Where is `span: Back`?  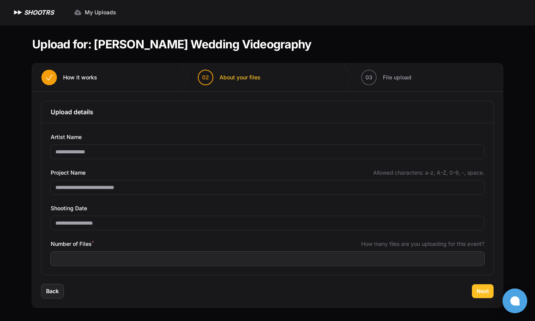 span: Back is located at coordinates (52, 291).